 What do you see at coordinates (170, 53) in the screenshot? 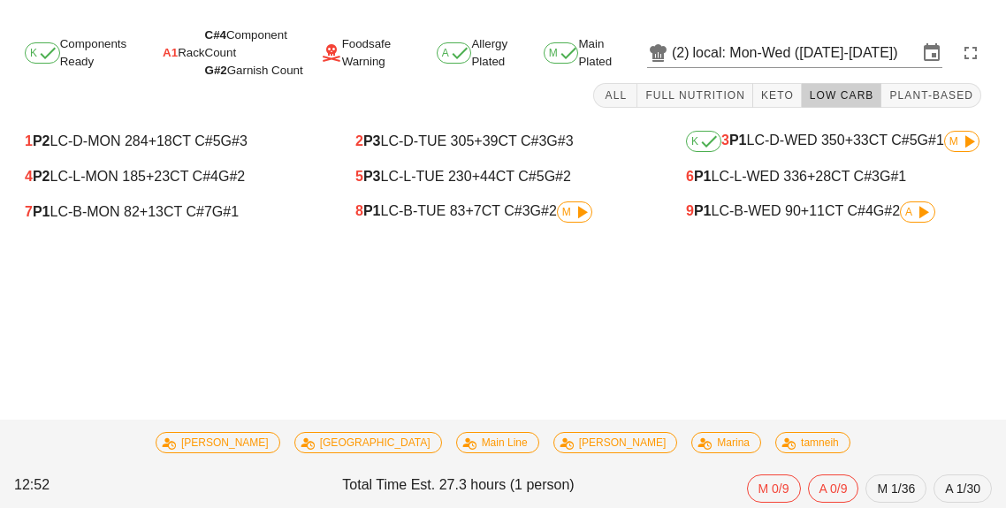
I see `span: A1` at bounding box center [170, 53].